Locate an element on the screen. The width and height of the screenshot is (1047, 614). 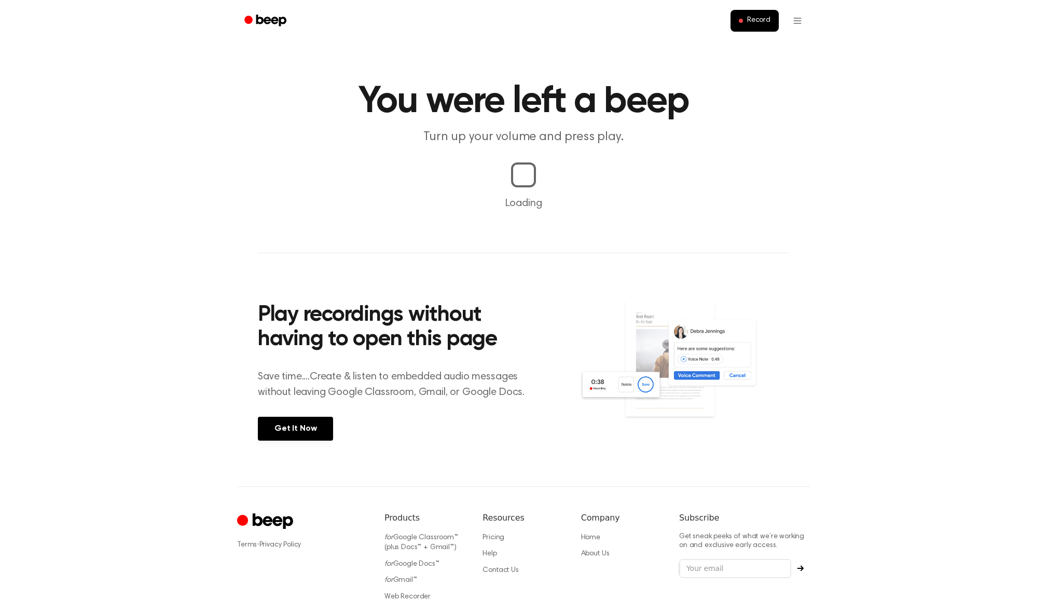
a: Cruip is located at coordinates (266, 522).